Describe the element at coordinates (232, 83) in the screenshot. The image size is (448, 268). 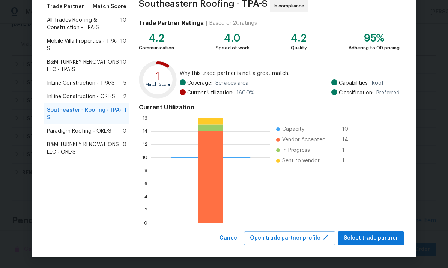
I see `span: Services area` at that location.